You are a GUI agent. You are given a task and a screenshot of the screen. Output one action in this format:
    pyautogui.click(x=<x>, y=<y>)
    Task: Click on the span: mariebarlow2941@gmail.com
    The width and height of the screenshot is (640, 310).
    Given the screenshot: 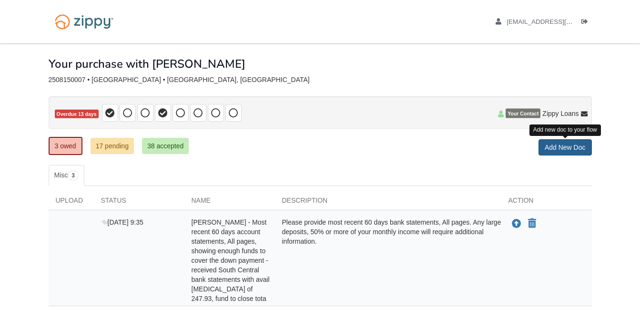 What is the action you would take?
    pyautogui.click(x=561, y=21)
    